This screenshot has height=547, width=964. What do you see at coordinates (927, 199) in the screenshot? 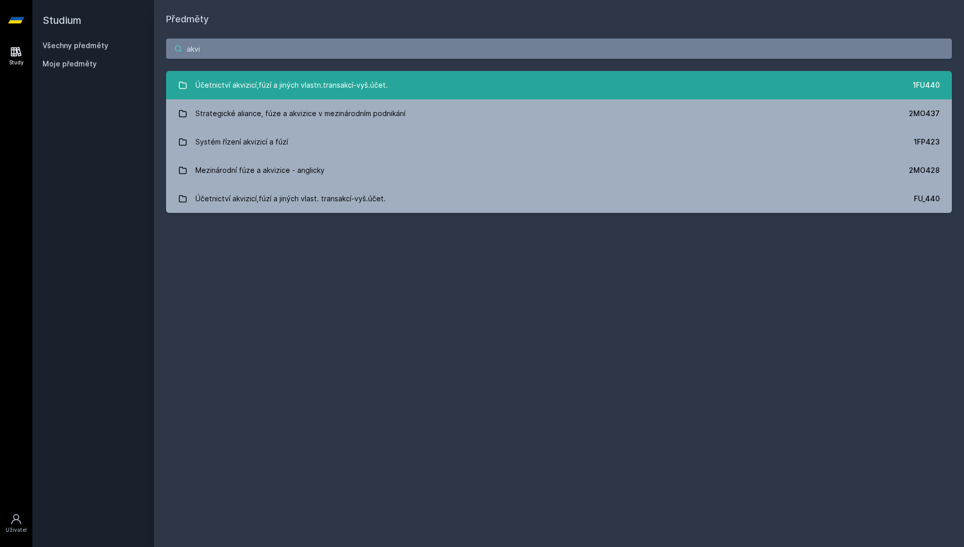
I see `div: FU_440` at bounding box center [927, 199].